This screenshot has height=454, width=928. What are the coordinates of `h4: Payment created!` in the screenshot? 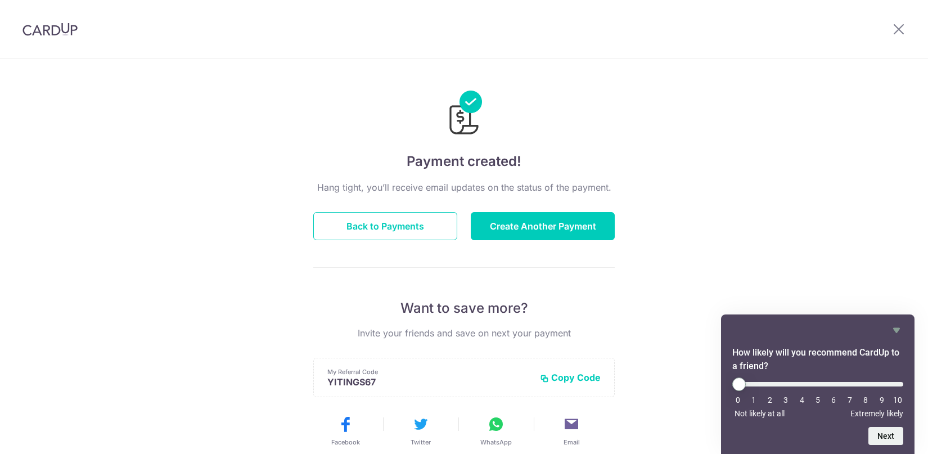 It's located at (464, 161).